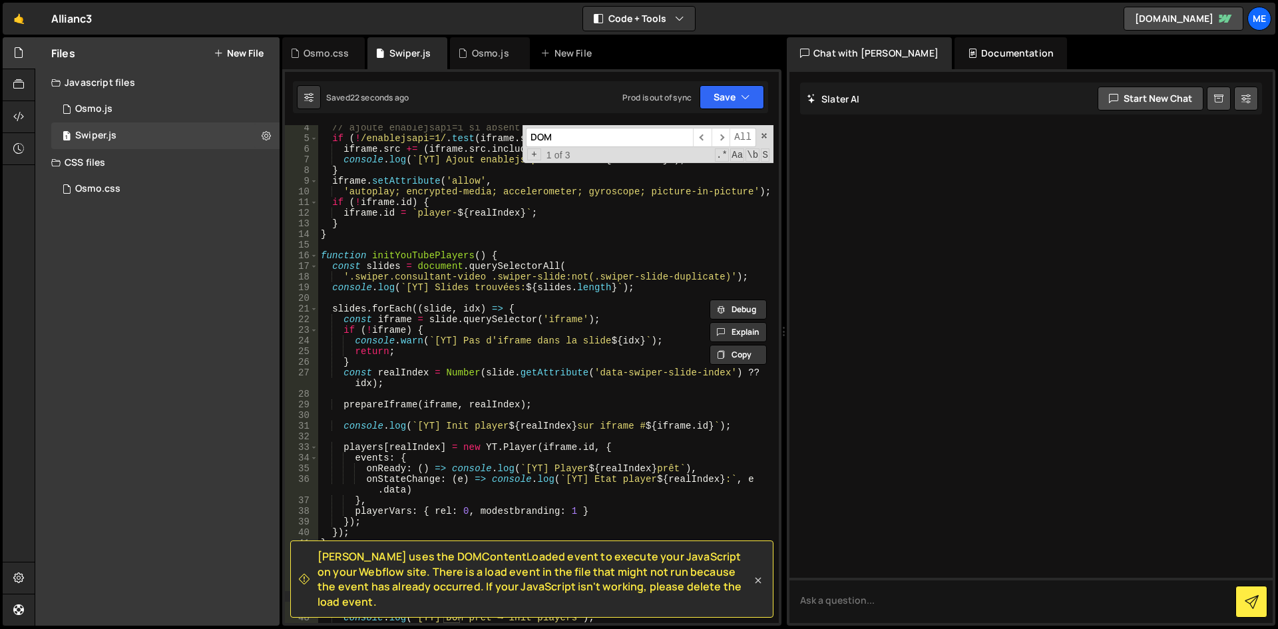  Describe the element at coordinates (301, 575) in the screenshot. I see `div: 44` at that location.